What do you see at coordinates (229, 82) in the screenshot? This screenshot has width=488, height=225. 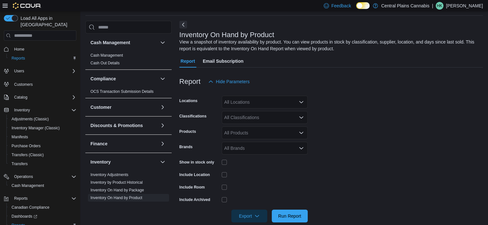 I see `button: Hide Parameters` at bounding box center [229, 82].